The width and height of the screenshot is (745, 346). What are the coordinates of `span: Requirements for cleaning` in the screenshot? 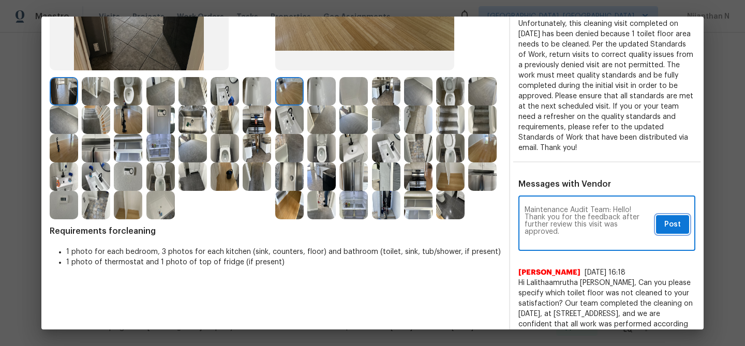 It's located at (275, 231).